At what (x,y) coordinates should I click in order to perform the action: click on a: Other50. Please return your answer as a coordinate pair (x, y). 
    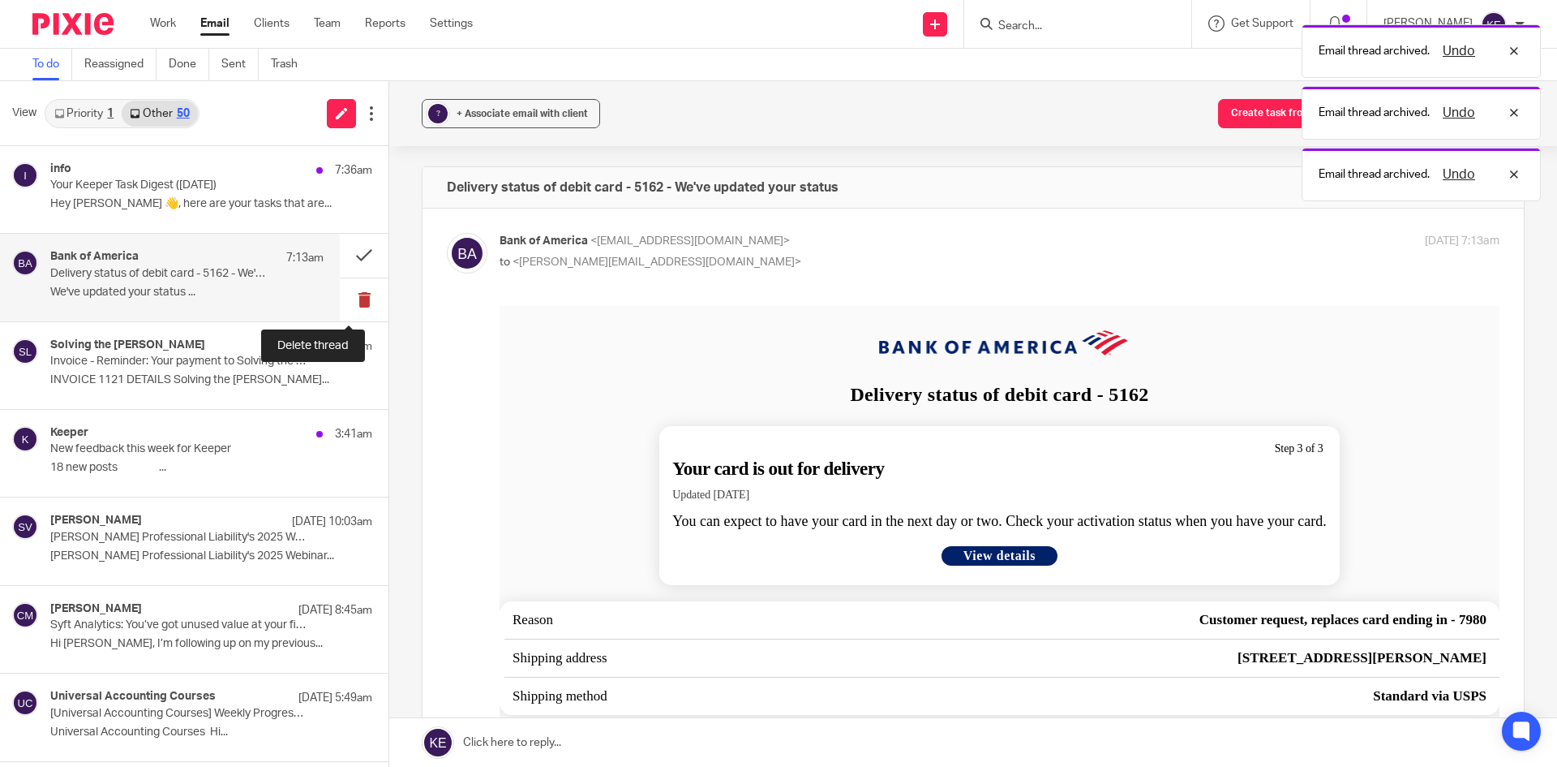
    Looking at the image, I should click on (159, 114).